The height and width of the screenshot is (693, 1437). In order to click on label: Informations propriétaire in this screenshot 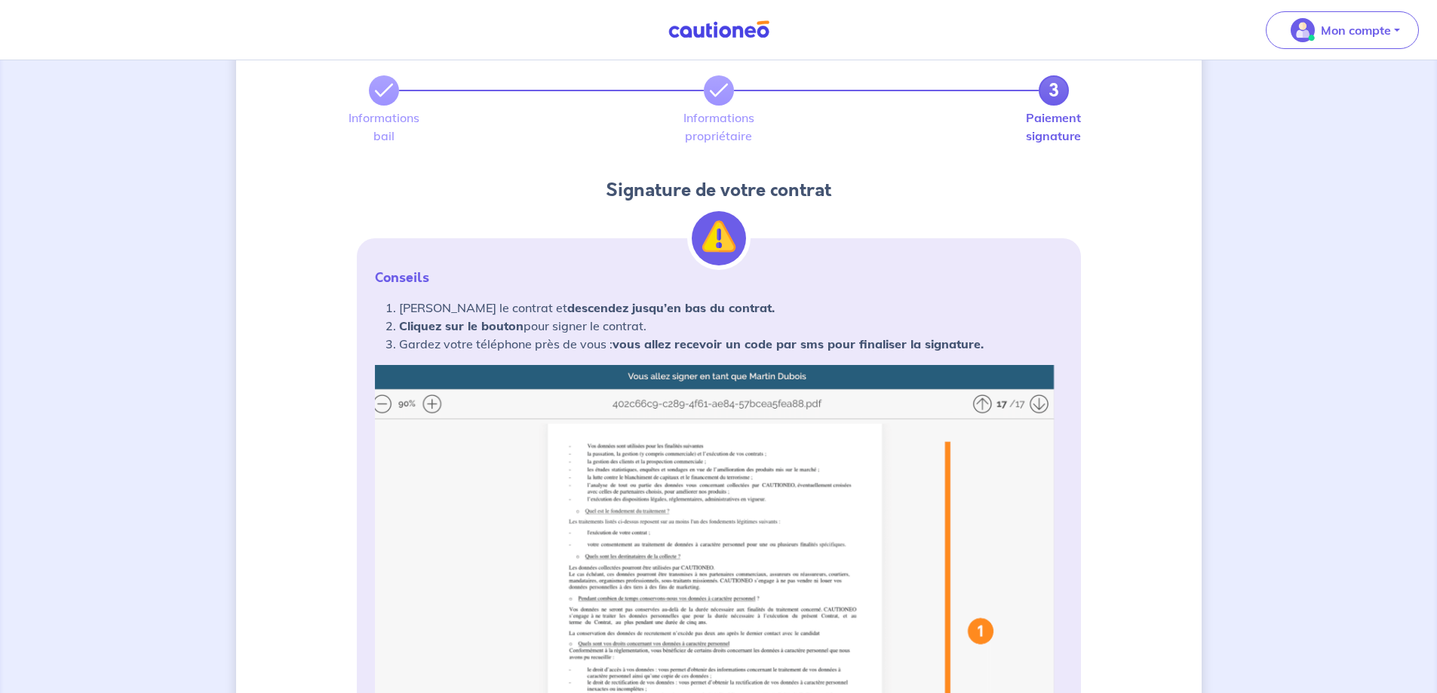, I will do `click(719, 127)`.